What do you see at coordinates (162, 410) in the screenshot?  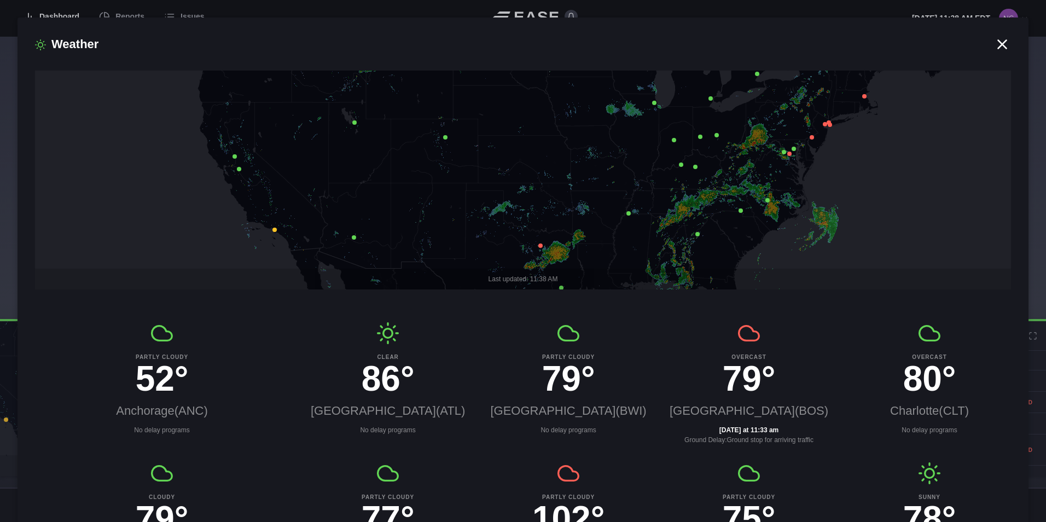 I see `h2: Anchorage ( ANC )` at bounding box center [162, 410].